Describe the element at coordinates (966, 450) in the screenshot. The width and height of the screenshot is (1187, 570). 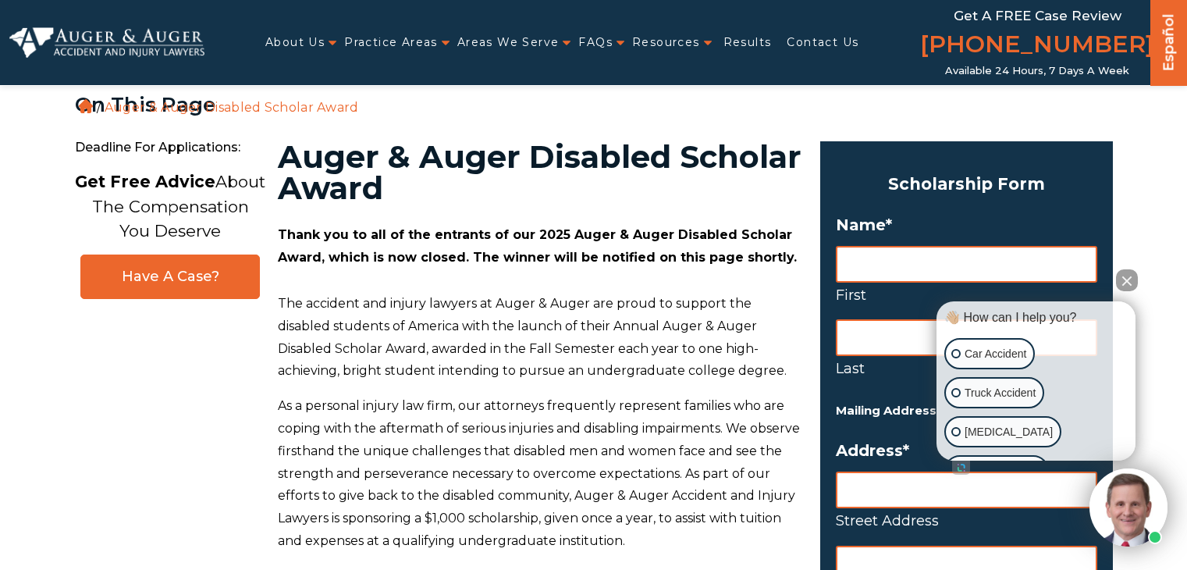
I see `label: Address` at that location.